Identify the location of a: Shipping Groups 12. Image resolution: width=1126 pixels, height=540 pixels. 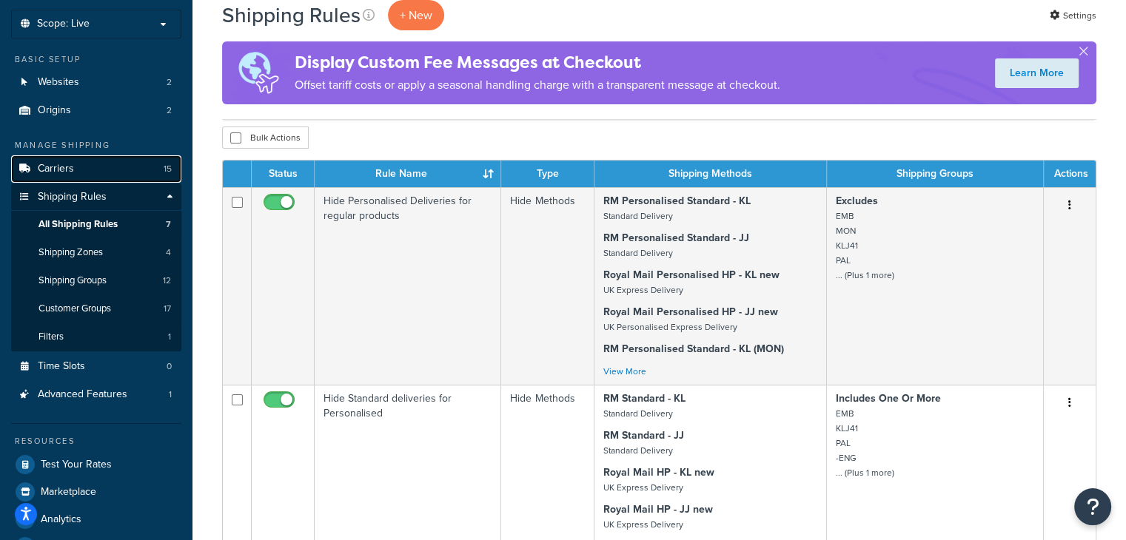
(96, 280).